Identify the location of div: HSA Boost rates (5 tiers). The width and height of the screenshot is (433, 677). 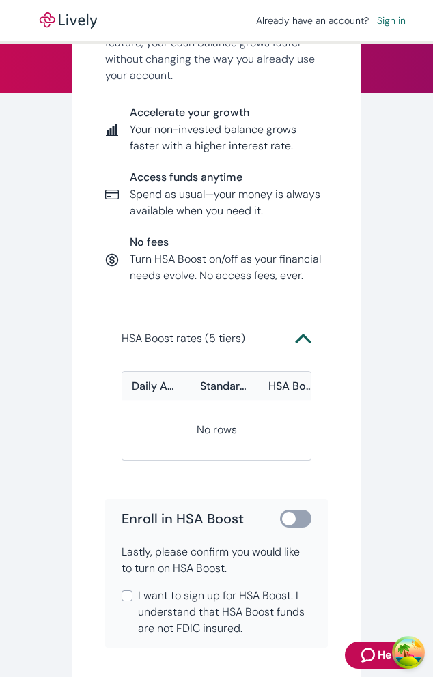
(216, 407).